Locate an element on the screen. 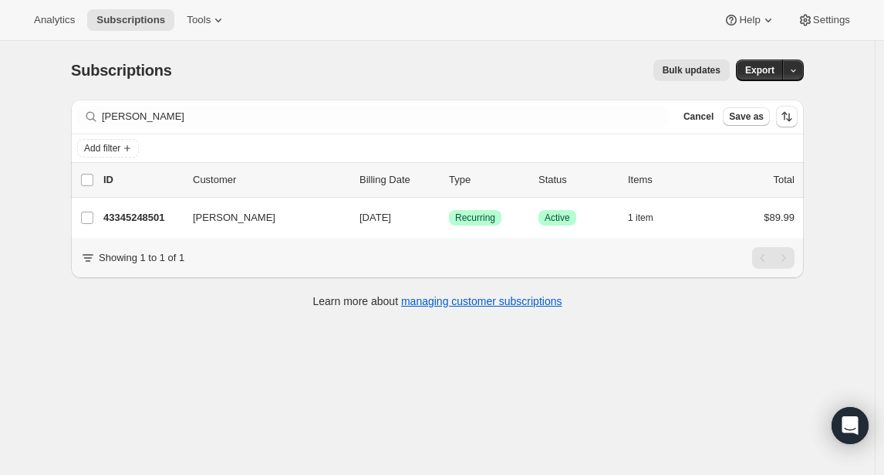  span: Bulk updates is located at coordinates (691, 70).